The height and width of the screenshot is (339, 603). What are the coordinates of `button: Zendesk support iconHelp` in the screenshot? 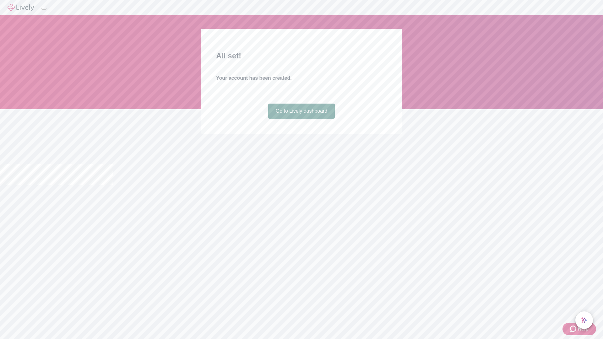 It's located at (579, 329).